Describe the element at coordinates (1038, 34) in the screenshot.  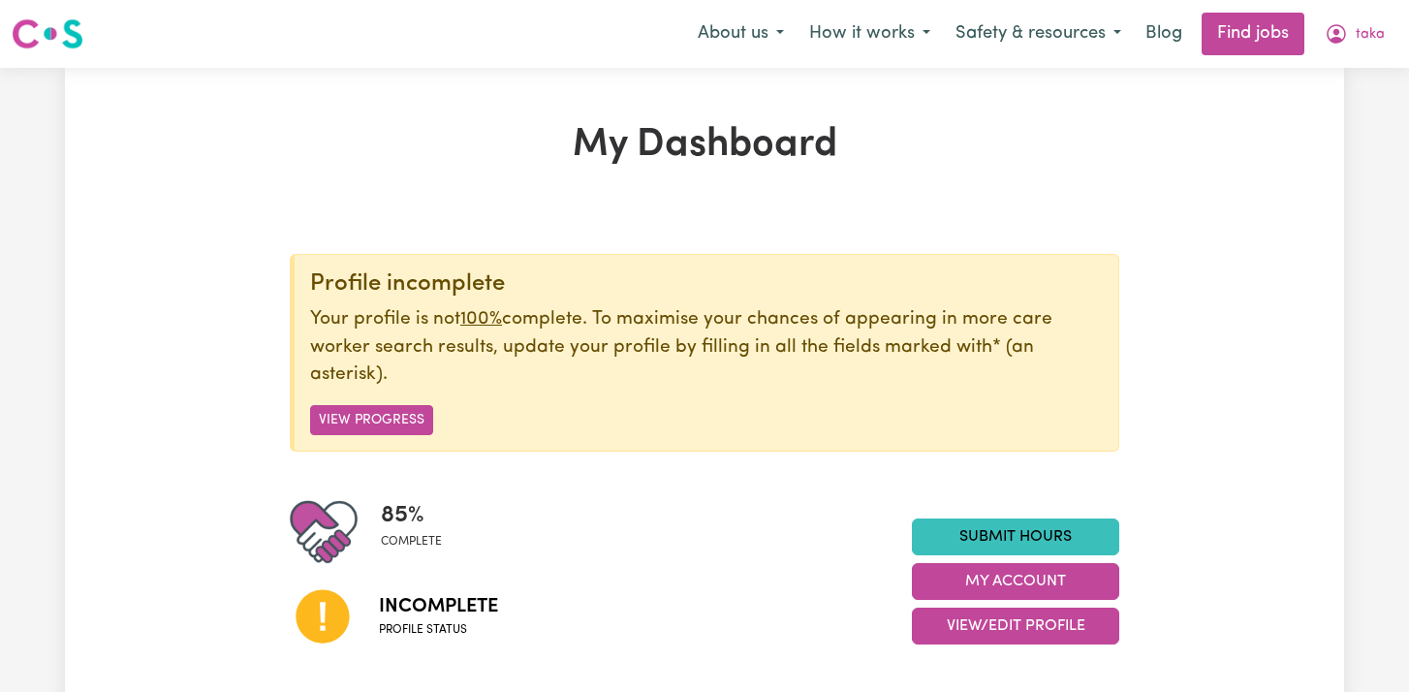
I see `button: Safety & resources` at that location.